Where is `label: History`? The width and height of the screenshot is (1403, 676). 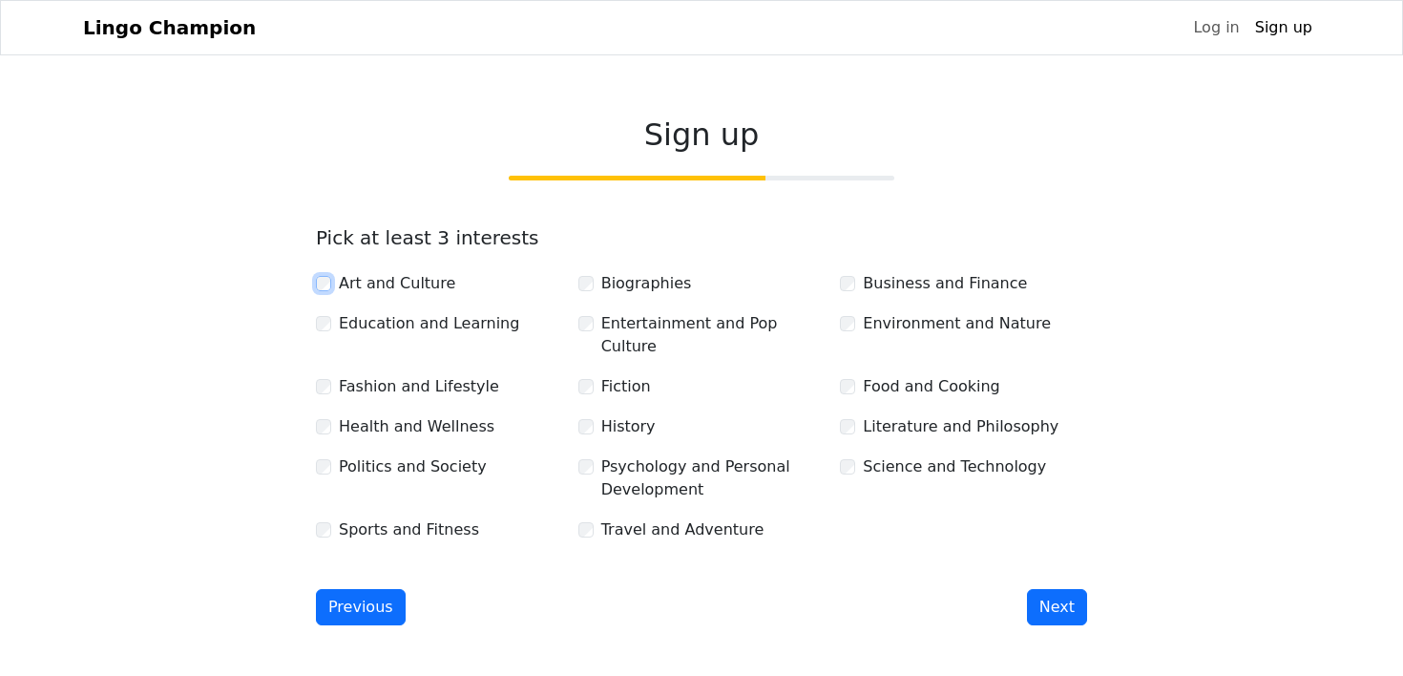
label: History is located at coordinates (628, 427).